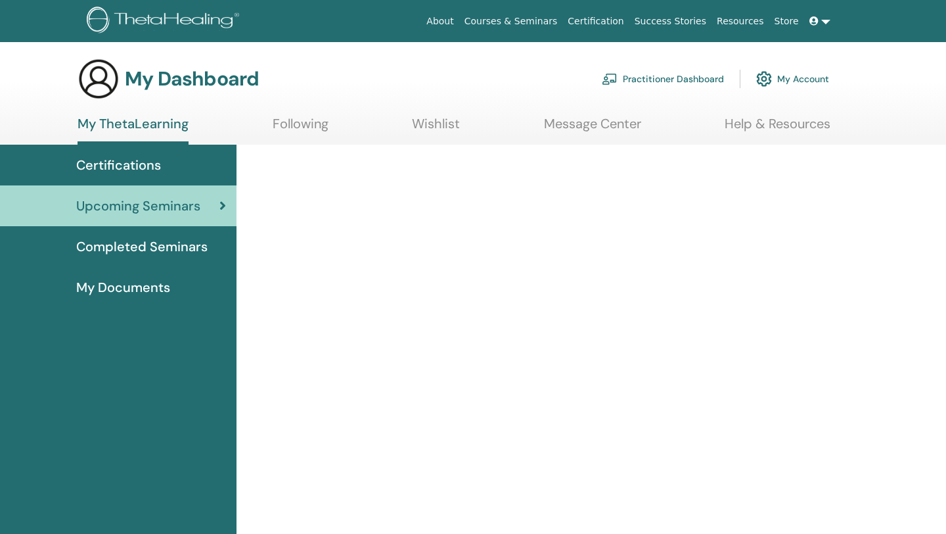 This screenshot has width=946, height=534. What do you see at coordinates (138, 206) in the screenshot?
I see `span: Upcoming Seminars` at bounding box center [138, 206].